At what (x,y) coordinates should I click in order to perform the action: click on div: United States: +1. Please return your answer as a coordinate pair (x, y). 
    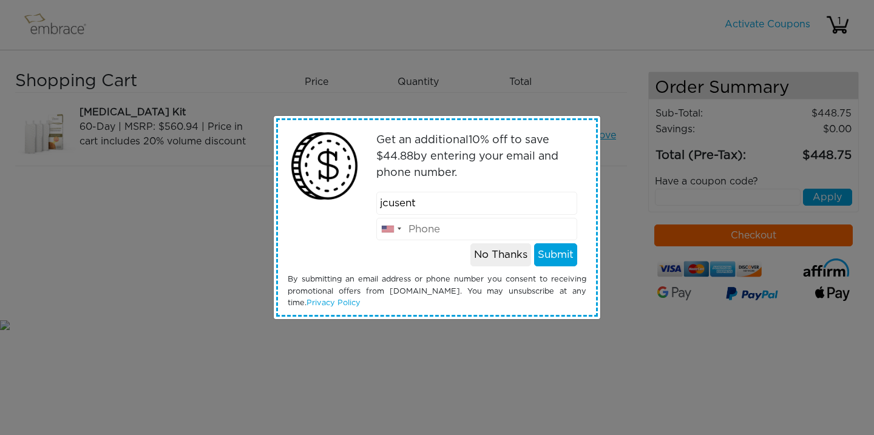
    Looking at the image, I should click on (391, 229).